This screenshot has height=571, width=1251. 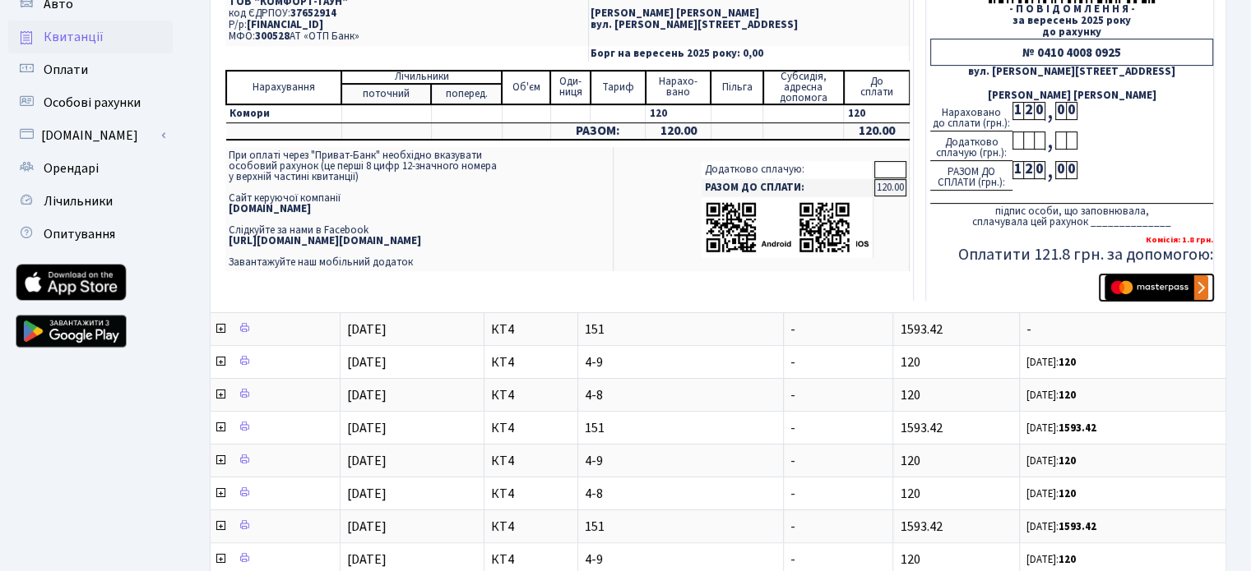 I want to click on p: Р/р:, so click(x=406, y=25).